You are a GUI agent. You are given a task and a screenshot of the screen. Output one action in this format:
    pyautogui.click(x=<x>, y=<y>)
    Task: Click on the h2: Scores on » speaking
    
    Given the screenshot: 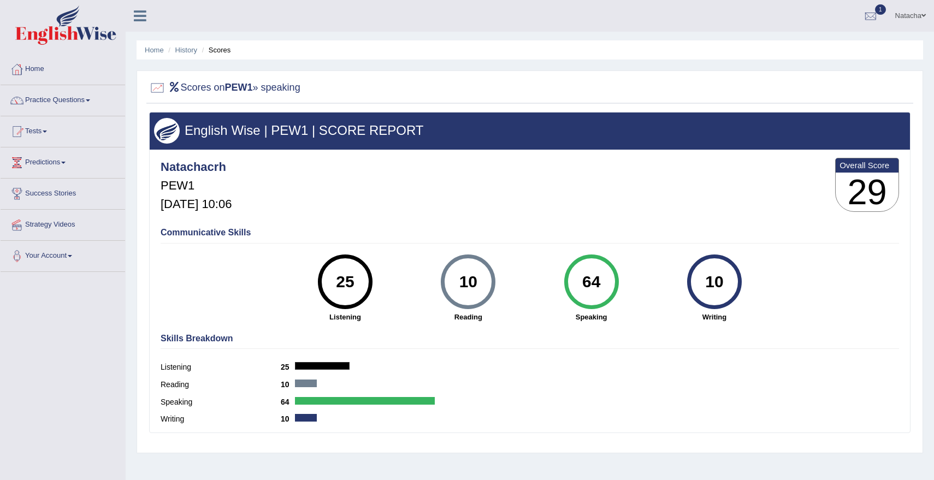 What is the action you would take?
    pyautogui.click(x=224, y=88)
    